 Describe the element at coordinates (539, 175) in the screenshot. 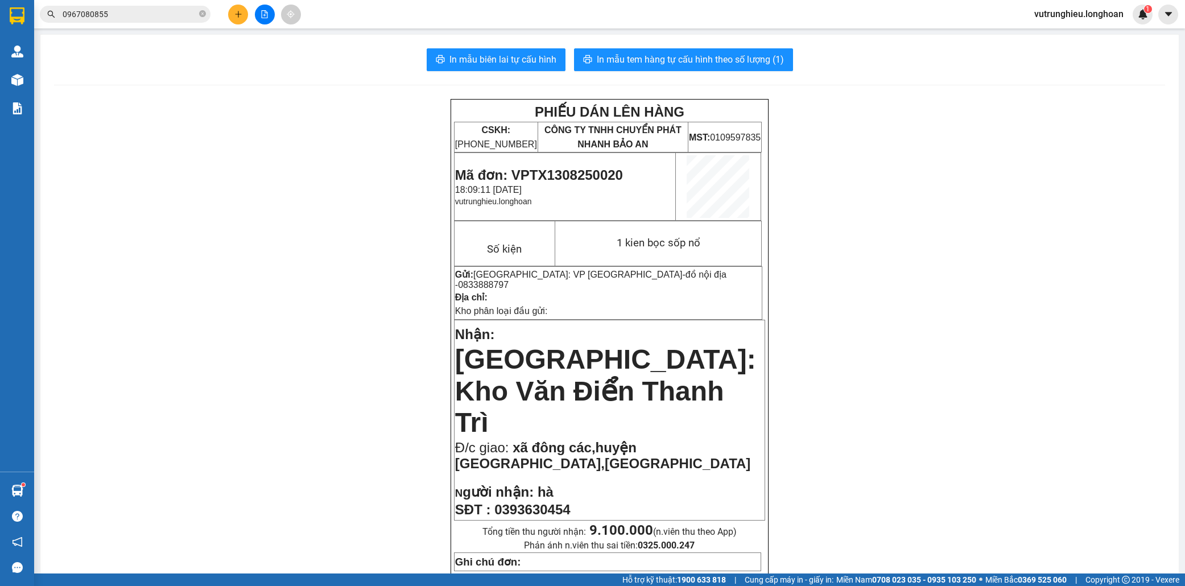

I see `span: Mã đơn: VPTX1308250020` at that location.